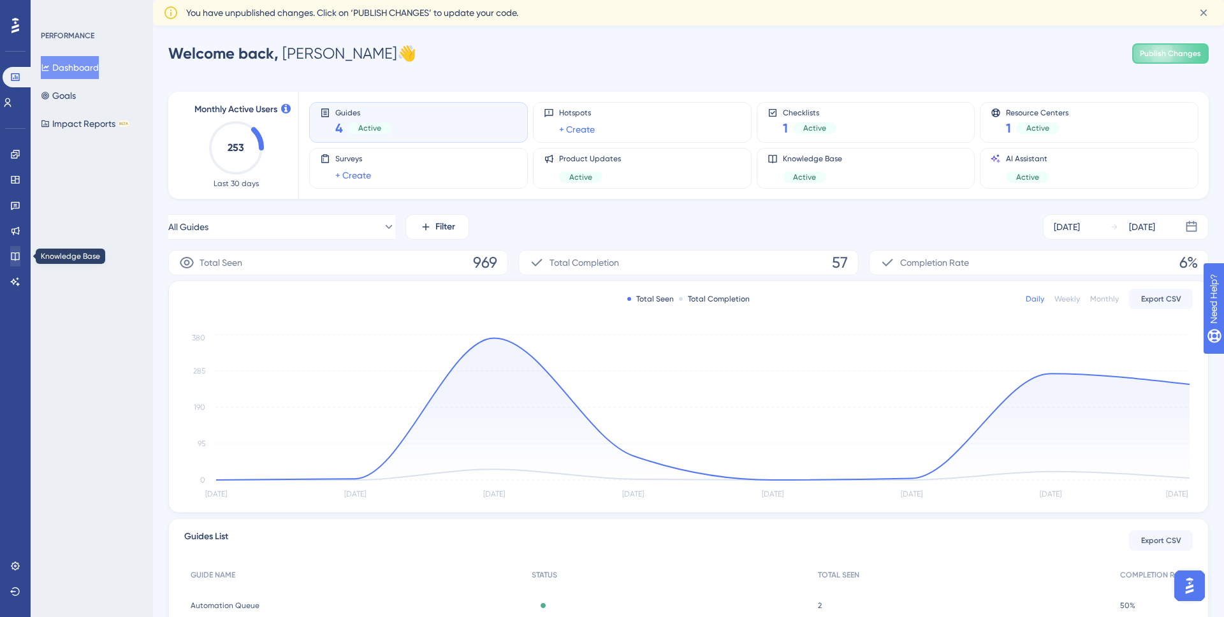  Describe the element at coordinates (236, 147) in the screenshot. I see `text: 253` at that location.